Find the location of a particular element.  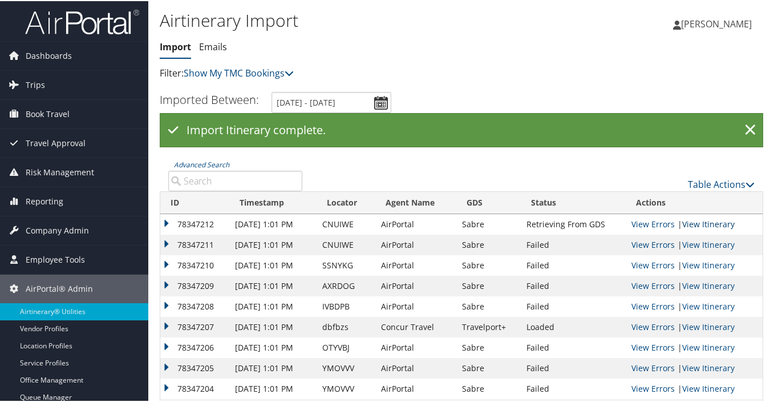

th: Timestamp: activate to sort column ascending is located at coordinates (273, 201).